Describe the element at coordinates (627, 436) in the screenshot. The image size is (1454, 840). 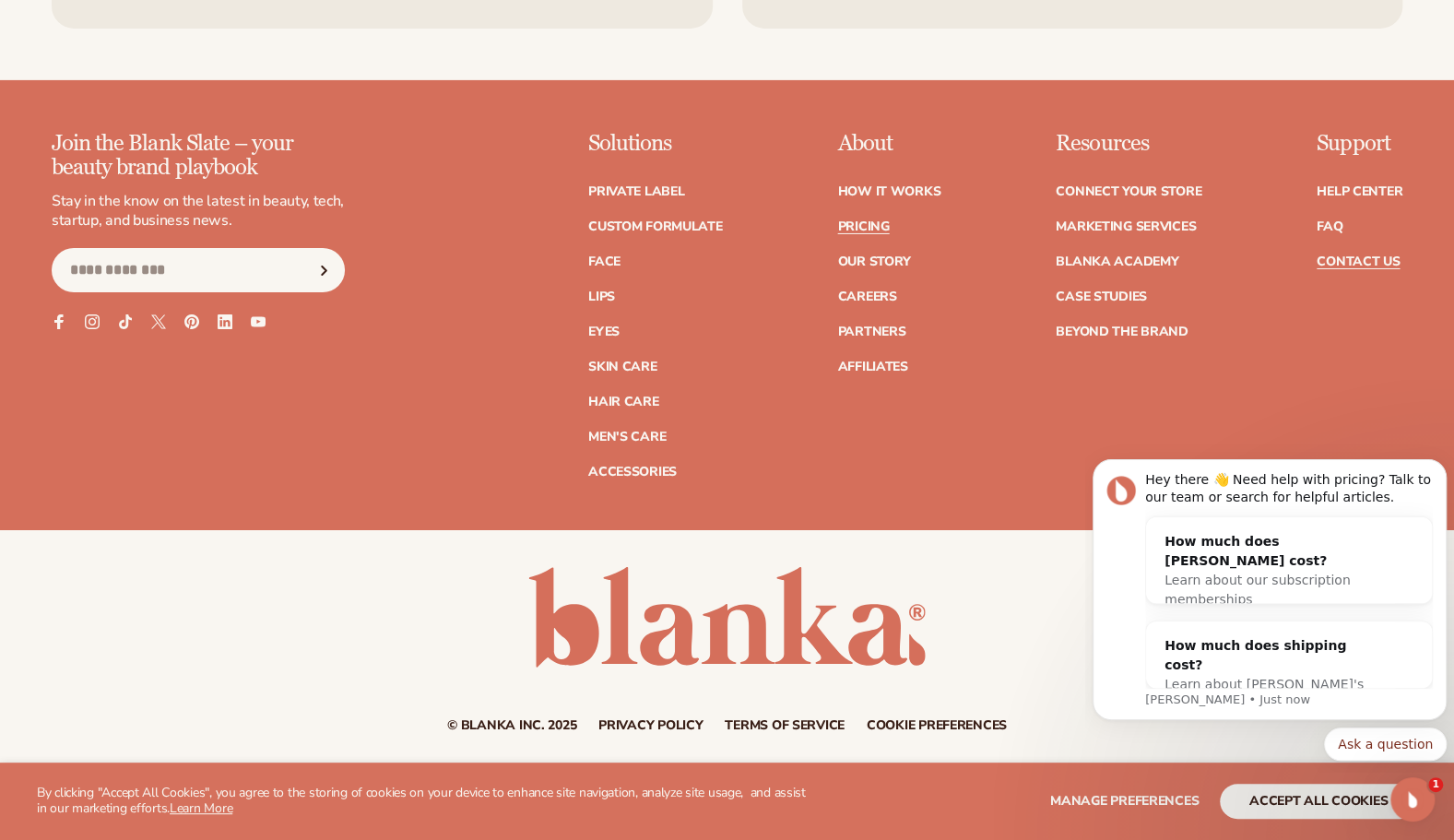
I see `a: Men's Care` at that location.